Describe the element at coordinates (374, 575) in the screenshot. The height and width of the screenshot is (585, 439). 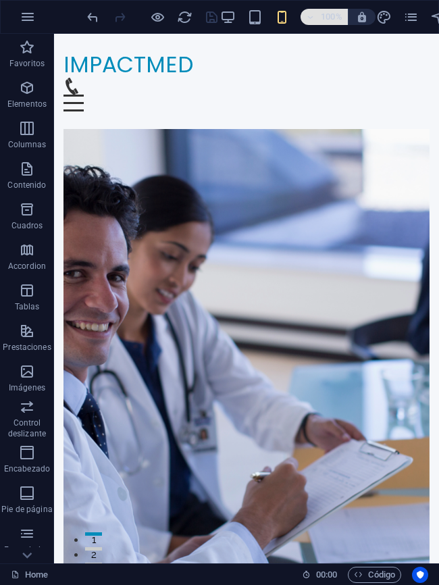
I see `span: Código` at that location.